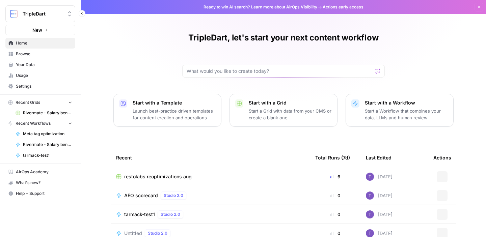 The width and height of the screenshot is (486, 237). What do you see at coordinates (343, 7) in the screenshot?
I see `span: Actions early access` at bounding box center [343, 7].